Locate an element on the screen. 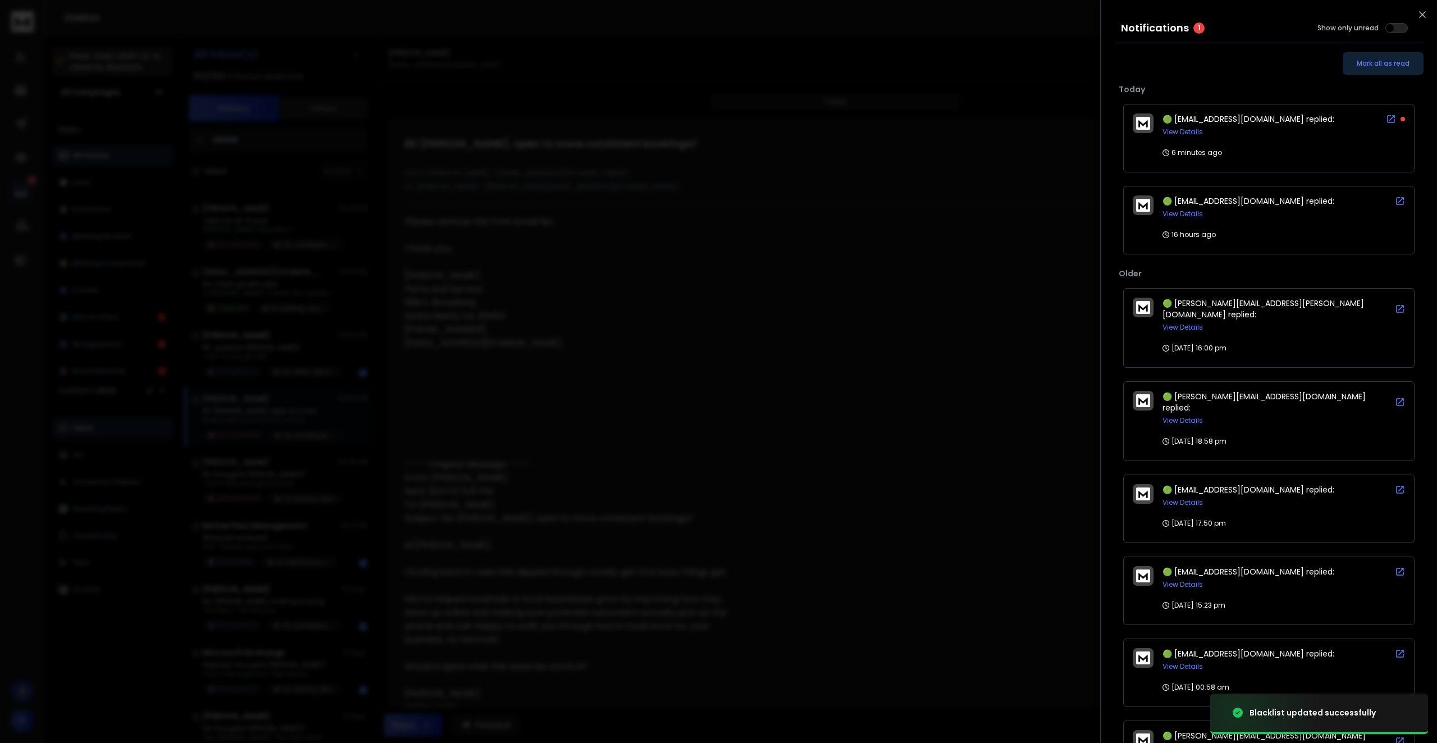 The width and height of the screenshot is (1437, 743). p: 6 minutes ago is located at coordinates (1193, 153).